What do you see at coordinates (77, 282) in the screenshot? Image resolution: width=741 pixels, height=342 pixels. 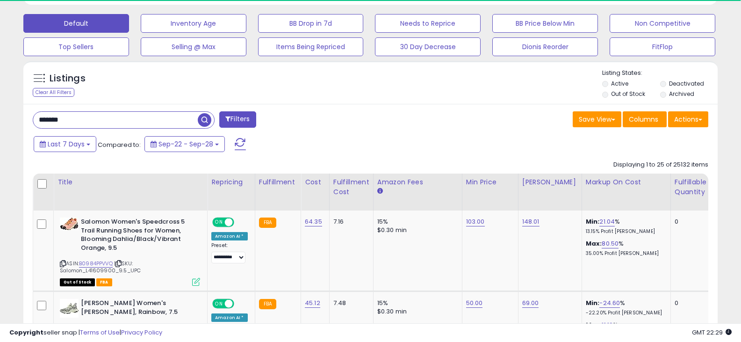 I see `span: All listings that are currently out of stock and unavailable for purchase on Amazon` at bounding box center [77, 282].